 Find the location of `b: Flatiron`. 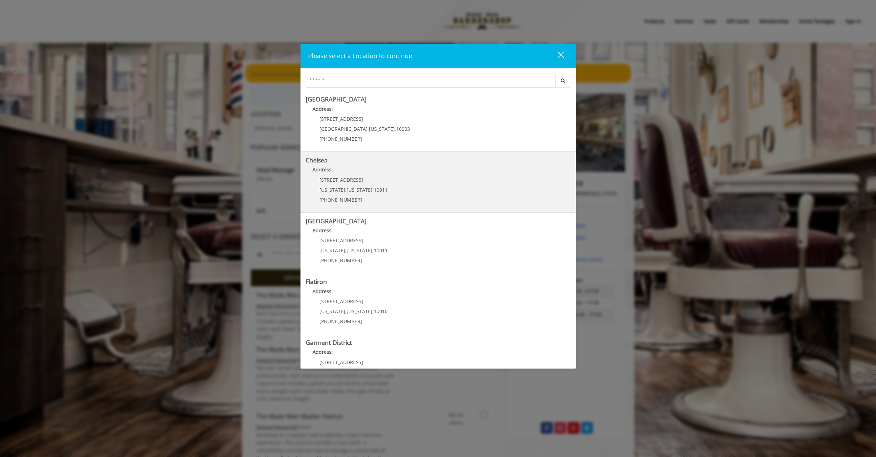

b: Flatiron is located at coordinates (316, 282).